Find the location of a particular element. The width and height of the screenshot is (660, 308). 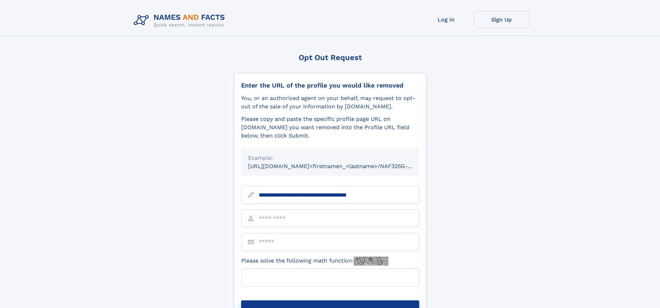

img: Logo Names and Facts is located at coordinates (181, 20).